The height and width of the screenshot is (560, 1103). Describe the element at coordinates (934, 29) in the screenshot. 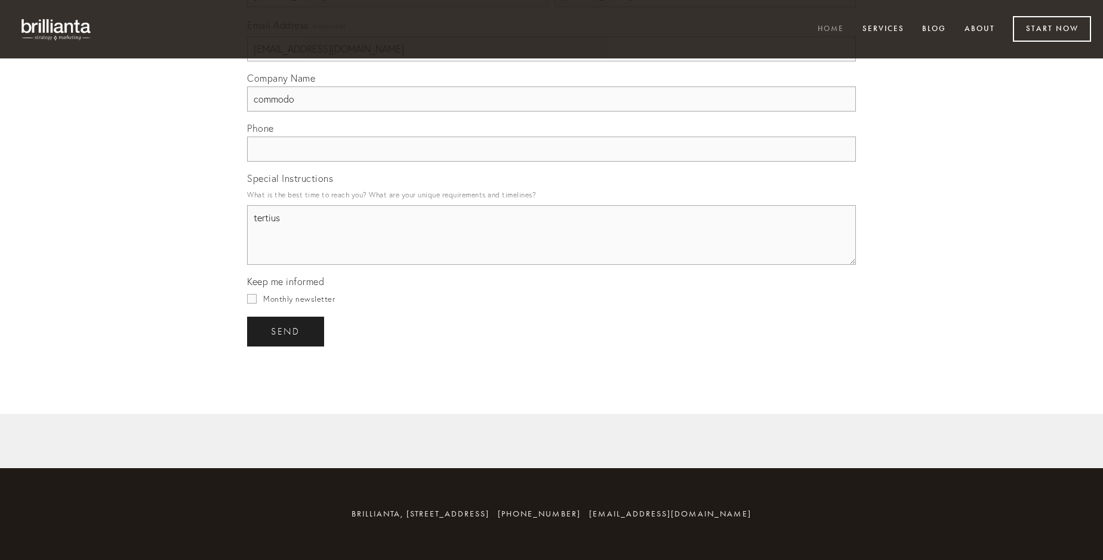

I see `a: Blog` at that location.